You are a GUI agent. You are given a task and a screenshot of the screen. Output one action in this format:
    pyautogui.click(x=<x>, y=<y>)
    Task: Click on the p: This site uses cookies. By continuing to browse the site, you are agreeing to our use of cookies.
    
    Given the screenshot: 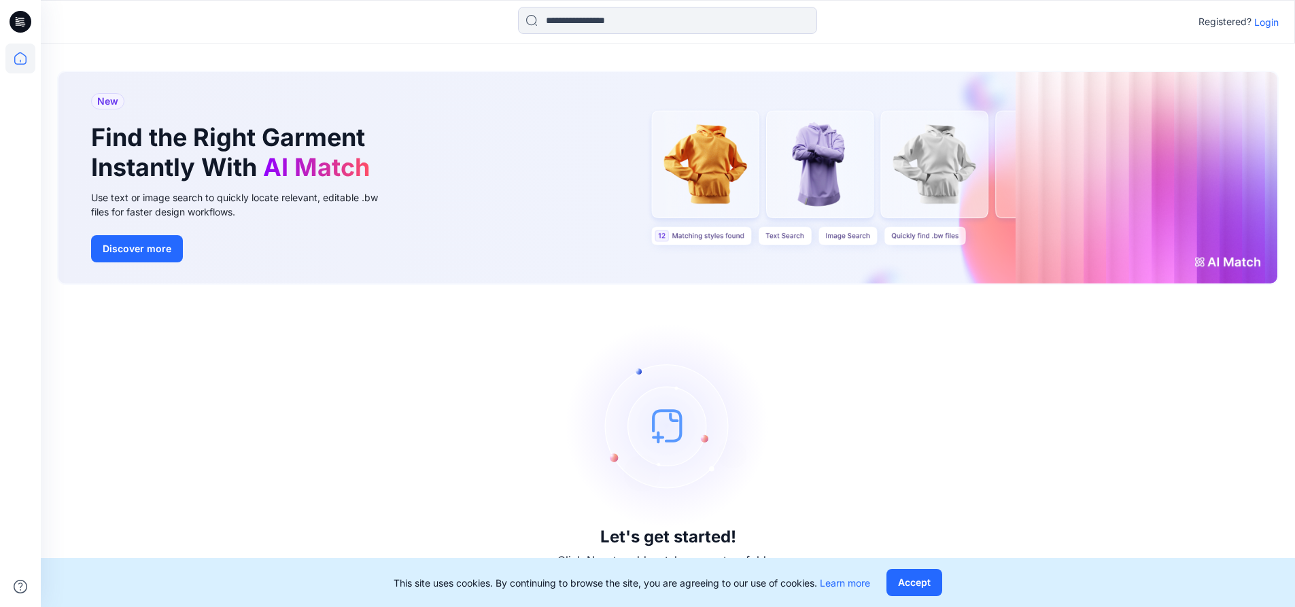 What is the action you would take?
    pyautogui.click(x=632, y=583)
    